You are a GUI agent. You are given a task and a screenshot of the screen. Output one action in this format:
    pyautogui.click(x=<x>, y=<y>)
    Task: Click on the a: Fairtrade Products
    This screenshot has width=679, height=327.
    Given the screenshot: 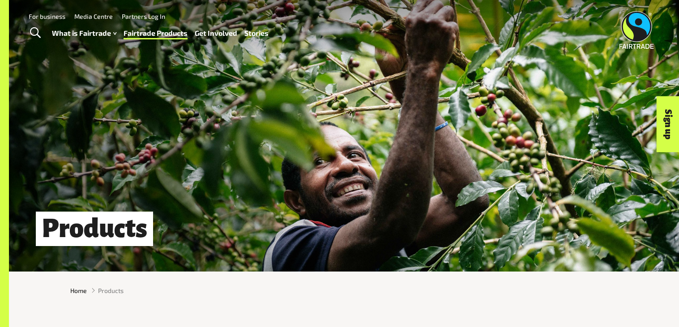 What is the action you would take?
    pyautogui.click(x=155, y=33)
    